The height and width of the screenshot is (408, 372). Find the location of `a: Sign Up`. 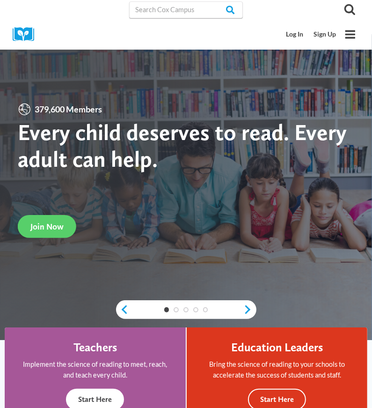

a: Sign Up is located at coordinates (325, 34).